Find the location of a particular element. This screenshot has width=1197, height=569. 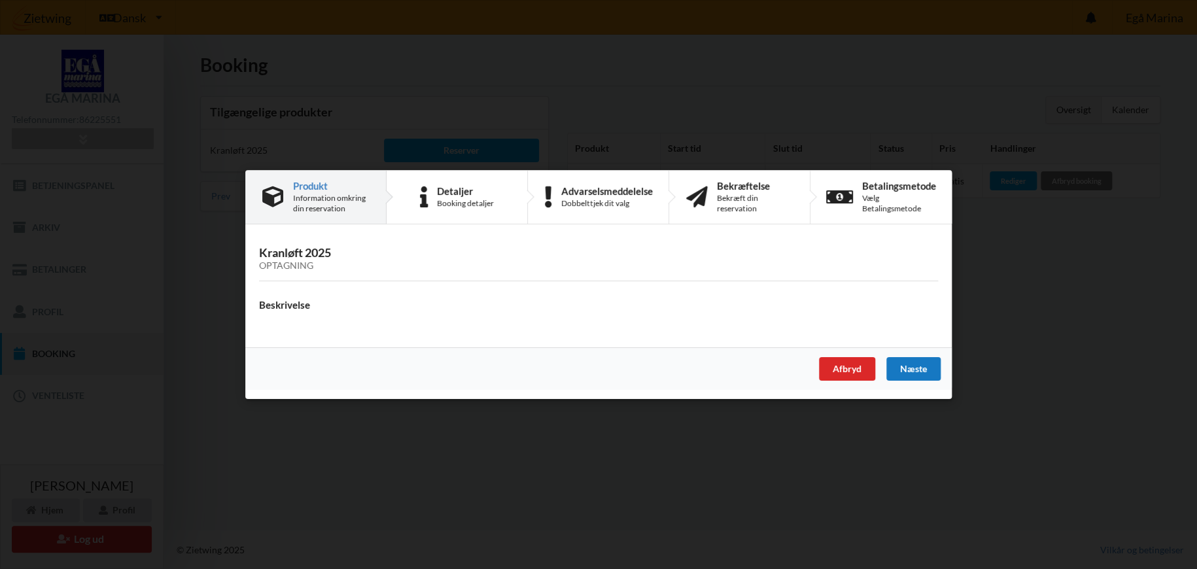

div: Advarselsmeddelelse is located at coordinates (607, 191).